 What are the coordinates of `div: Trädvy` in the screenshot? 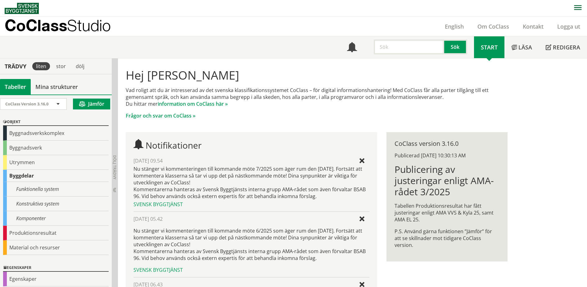 It's located at (16, 66).